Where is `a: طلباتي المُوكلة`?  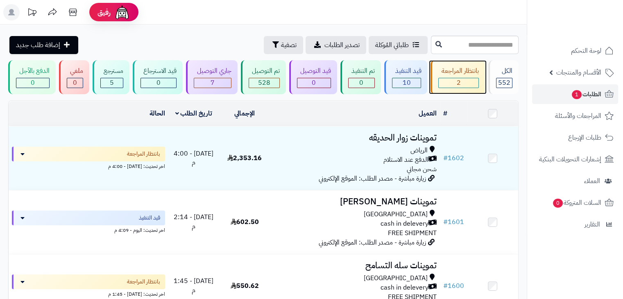 a: طلباتي المُوكلة is located at coordinates (398, 45).